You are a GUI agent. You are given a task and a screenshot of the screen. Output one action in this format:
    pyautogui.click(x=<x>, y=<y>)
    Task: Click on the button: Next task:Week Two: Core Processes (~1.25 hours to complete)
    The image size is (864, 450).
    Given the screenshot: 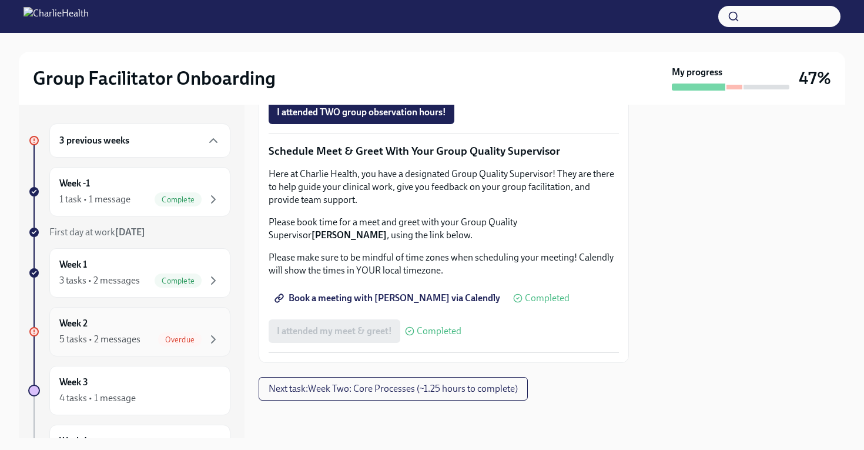 What is the action you would take?
    pyautogui.click(x=393, y=389)
    